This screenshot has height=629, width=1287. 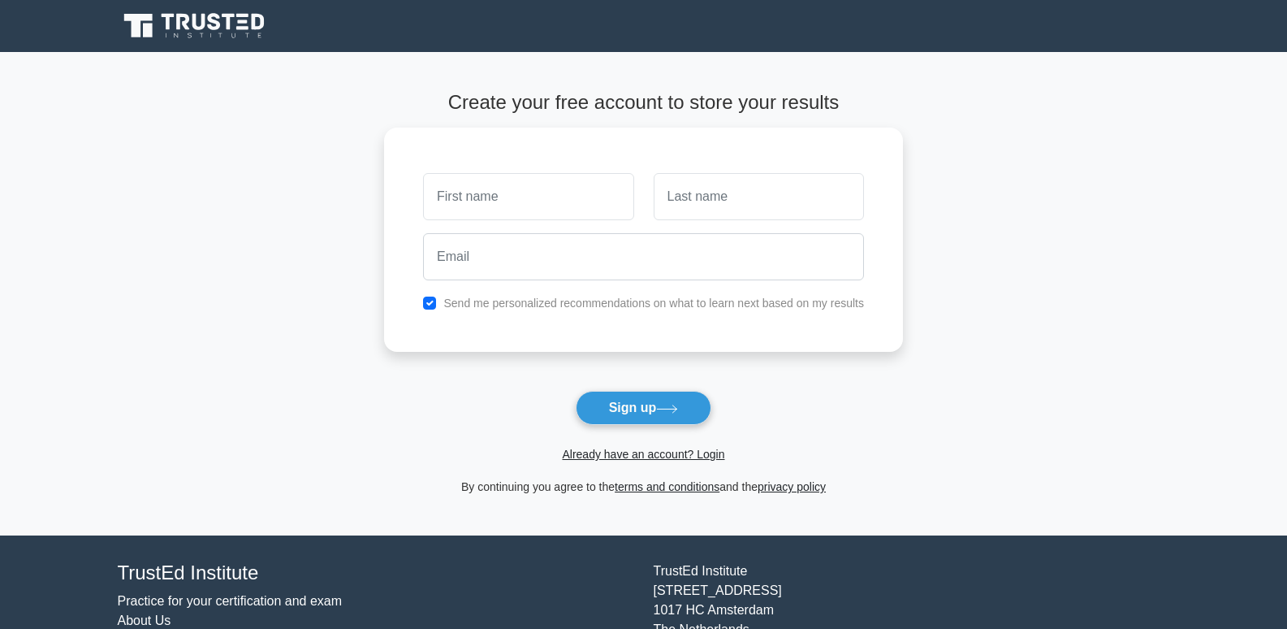 I want to click on a: About Us, so click(x=145, y=620).